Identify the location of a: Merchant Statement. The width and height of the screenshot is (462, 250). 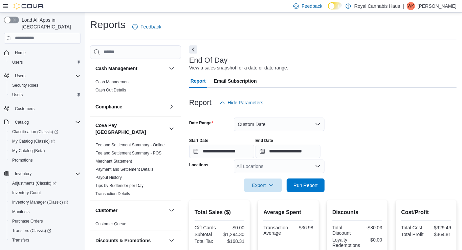
(114, 161).